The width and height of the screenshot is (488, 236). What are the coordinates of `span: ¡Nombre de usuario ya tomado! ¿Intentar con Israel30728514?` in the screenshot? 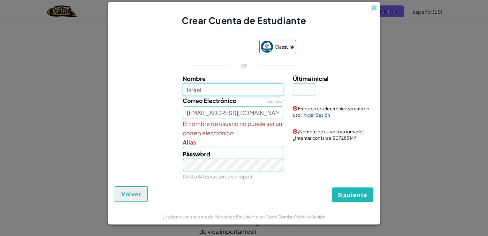 It's located at (329, 135).